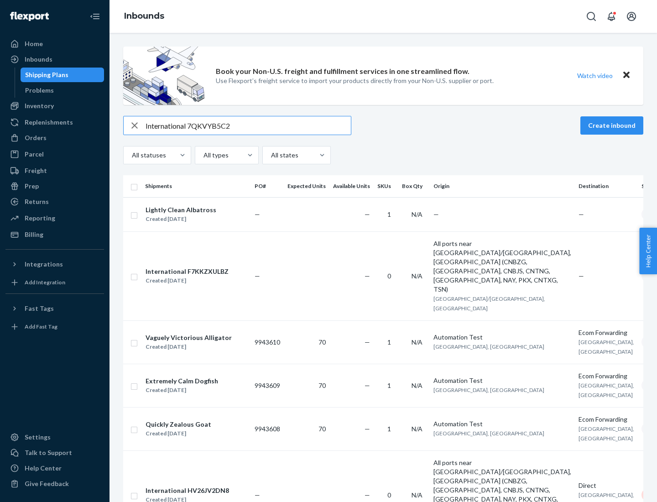 The image size is (657, 502). Describe the element at coordinates (39, 106) in the screenshot. I see `div: Inventory` at that location.